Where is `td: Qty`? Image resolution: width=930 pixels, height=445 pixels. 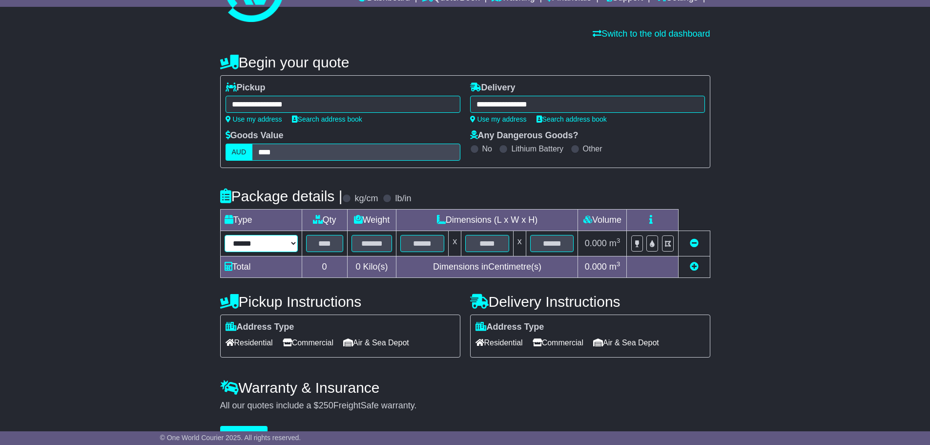
td: Qty is located at coordinates (324, 220).